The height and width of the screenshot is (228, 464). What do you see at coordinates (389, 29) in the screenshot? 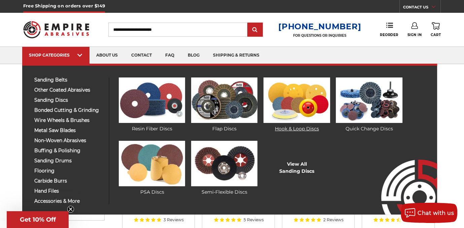
I see `a: Reorder` at bounding box center [389, 29].